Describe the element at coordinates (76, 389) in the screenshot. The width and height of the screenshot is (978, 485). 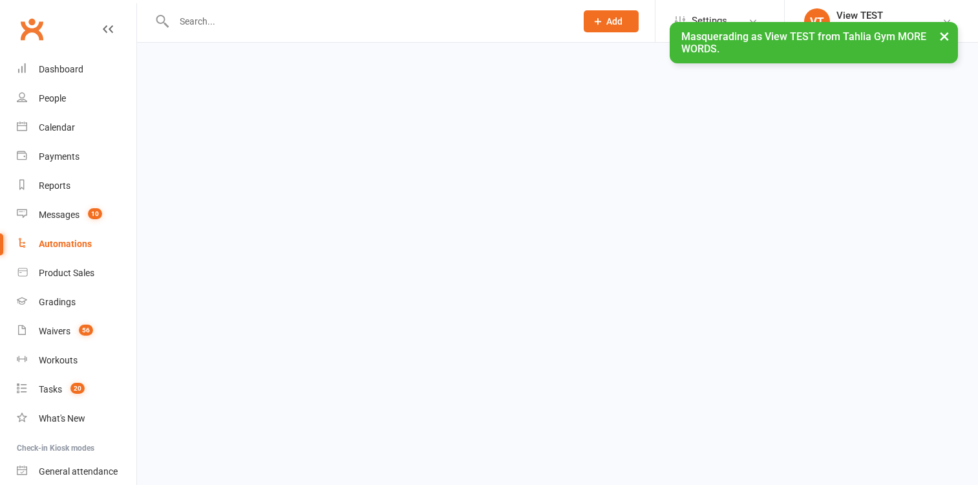
I see `a: Tasks 20` at that location.